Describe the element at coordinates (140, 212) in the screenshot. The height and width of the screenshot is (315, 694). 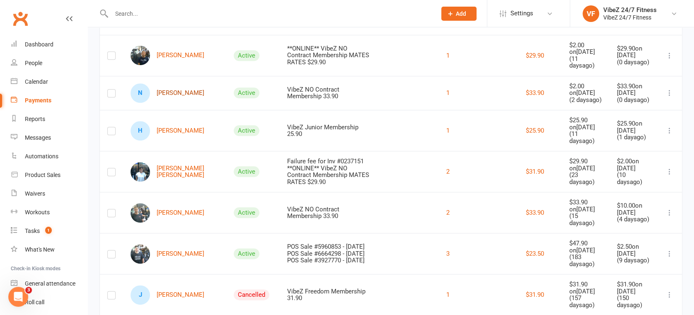
I see `img: Mitchell Brown` at that location.